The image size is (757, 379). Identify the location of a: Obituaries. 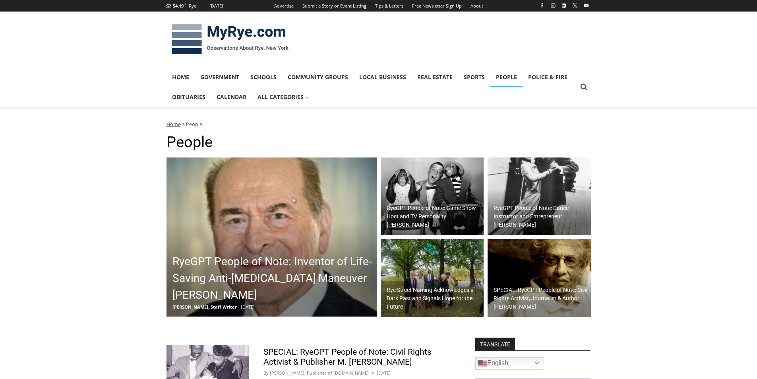
(189, 97).